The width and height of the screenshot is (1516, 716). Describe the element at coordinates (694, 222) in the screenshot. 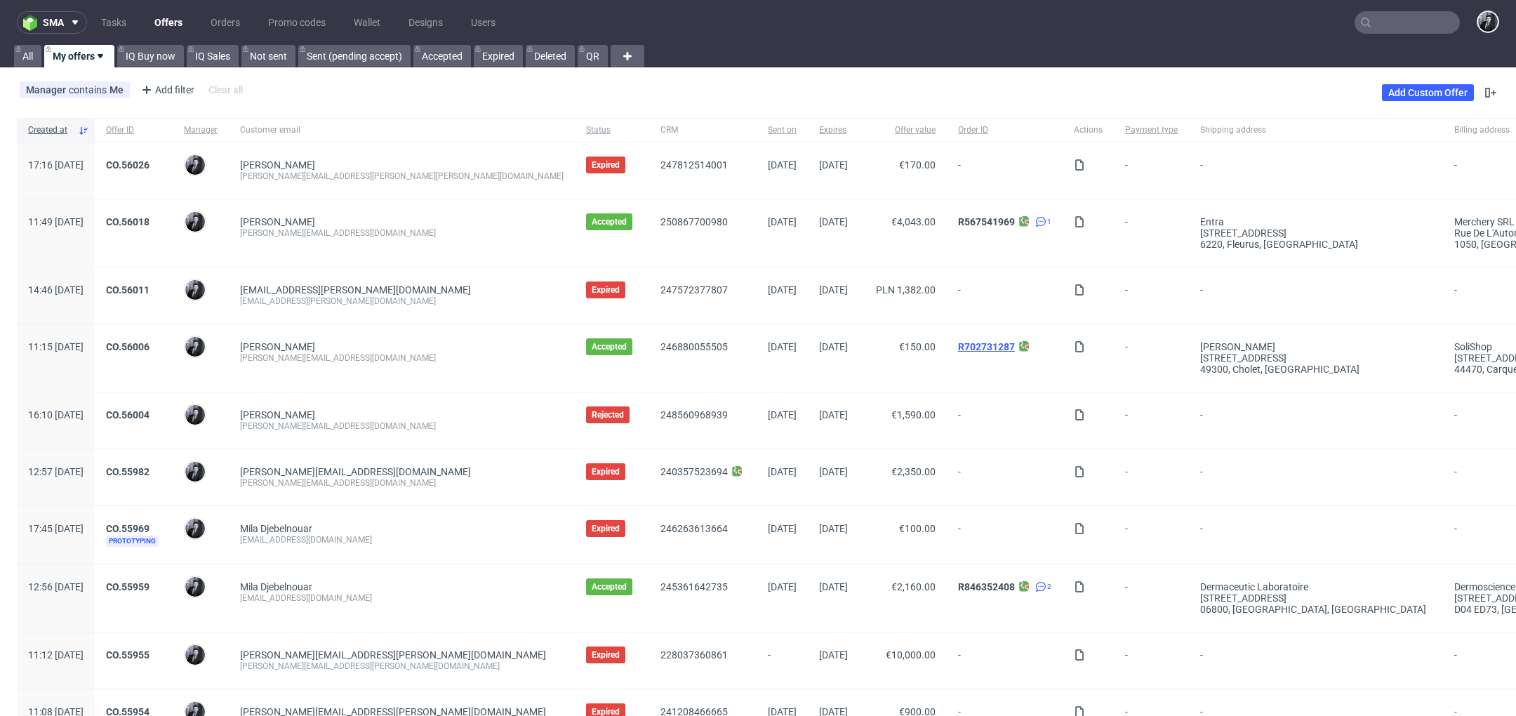

I see `a: 250867700980` at that location.